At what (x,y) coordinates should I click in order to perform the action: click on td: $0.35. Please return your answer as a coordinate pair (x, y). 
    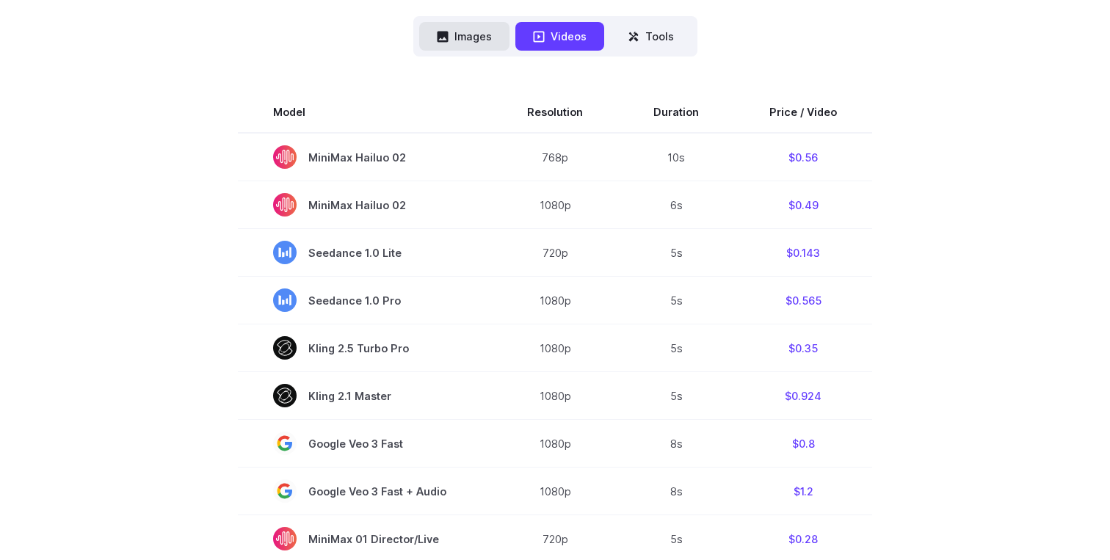
    Looking at the image, I should click on (803, 348).